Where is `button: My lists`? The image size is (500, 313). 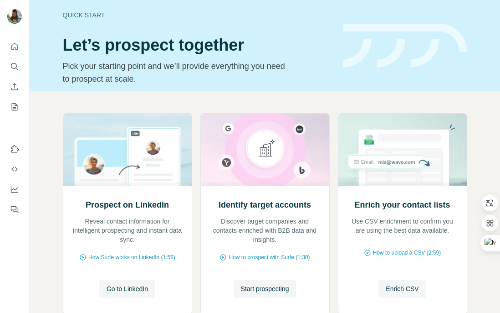
button: My lists is located at coordinates (15, 107).